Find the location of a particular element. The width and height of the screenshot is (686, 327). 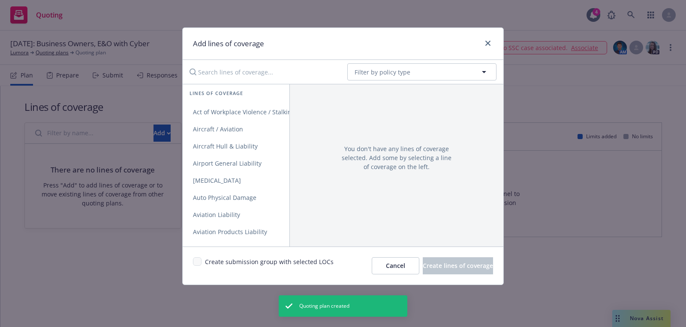

span: Aviation Liability is located at coordinates (216, 215).